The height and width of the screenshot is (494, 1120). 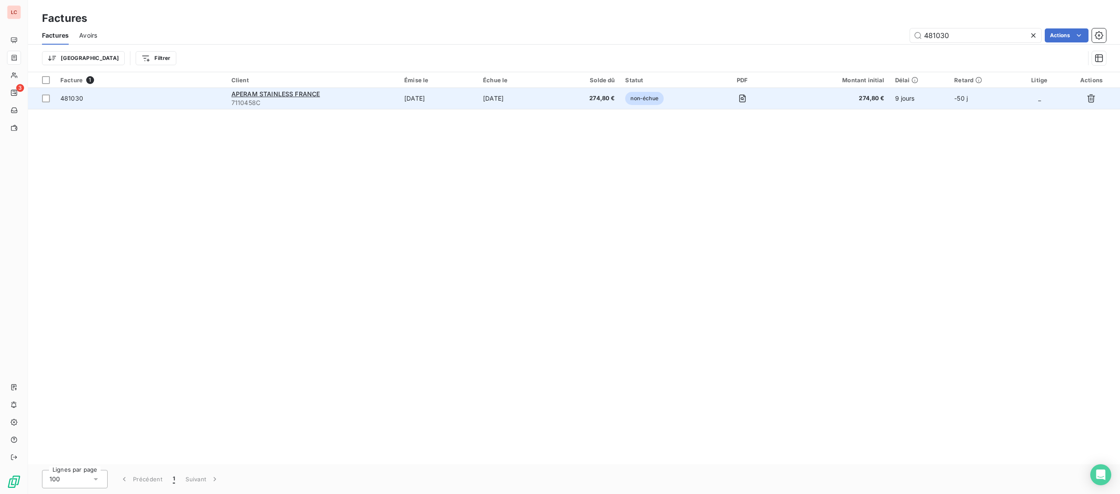 What do you see at coordinates (141, 479) in the screenshot?
I see `button: Précédent` at bounding box center [141, 479].